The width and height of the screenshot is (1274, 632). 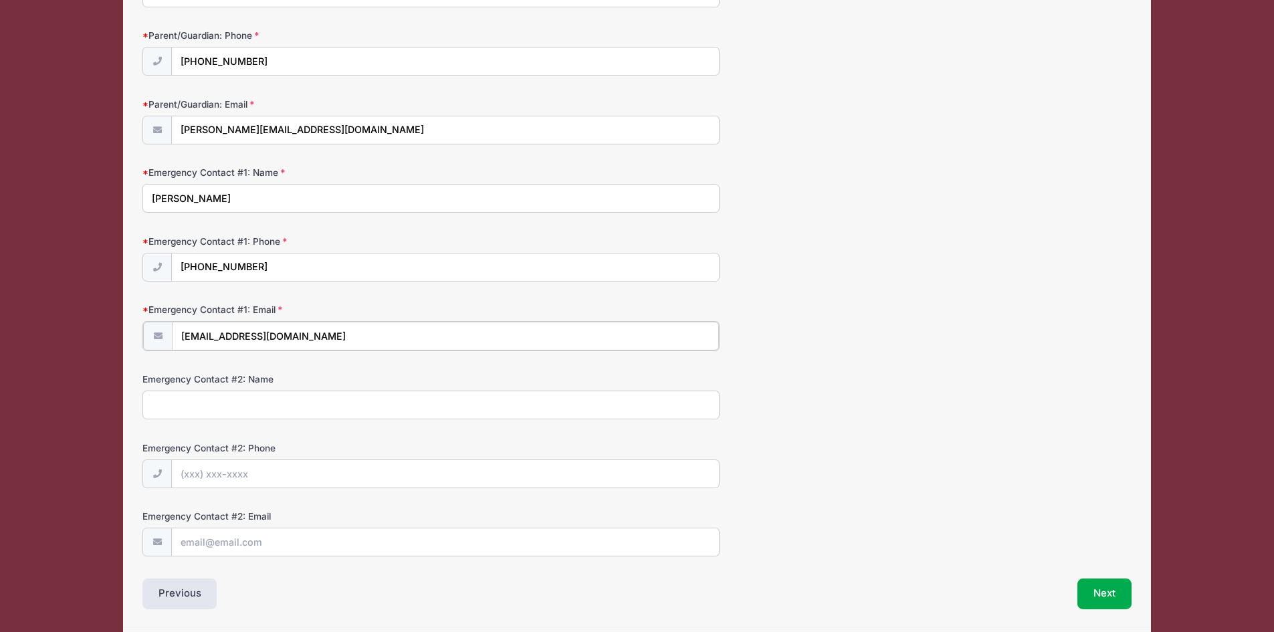 I want to click on label: Emergency Contact #1: Email, so click(x=307, y=310).